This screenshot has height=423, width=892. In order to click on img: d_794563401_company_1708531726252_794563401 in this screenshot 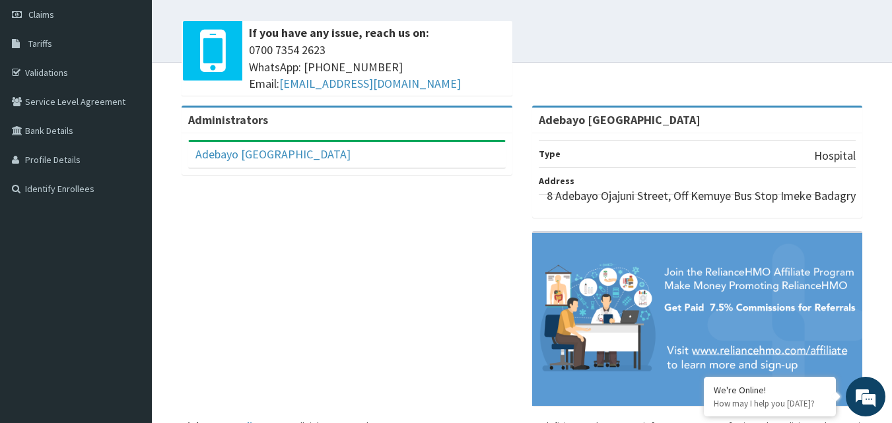, I will do `click(39, 83)`.